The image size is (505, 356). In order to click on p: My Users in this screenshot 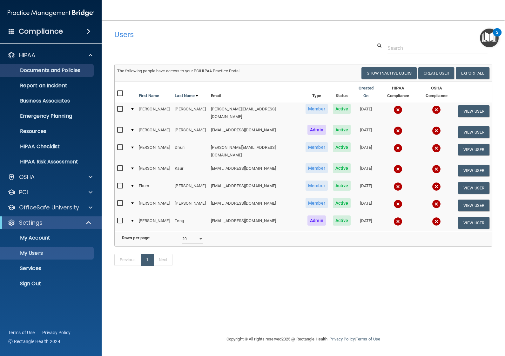, I will do `click(47, 253)`.